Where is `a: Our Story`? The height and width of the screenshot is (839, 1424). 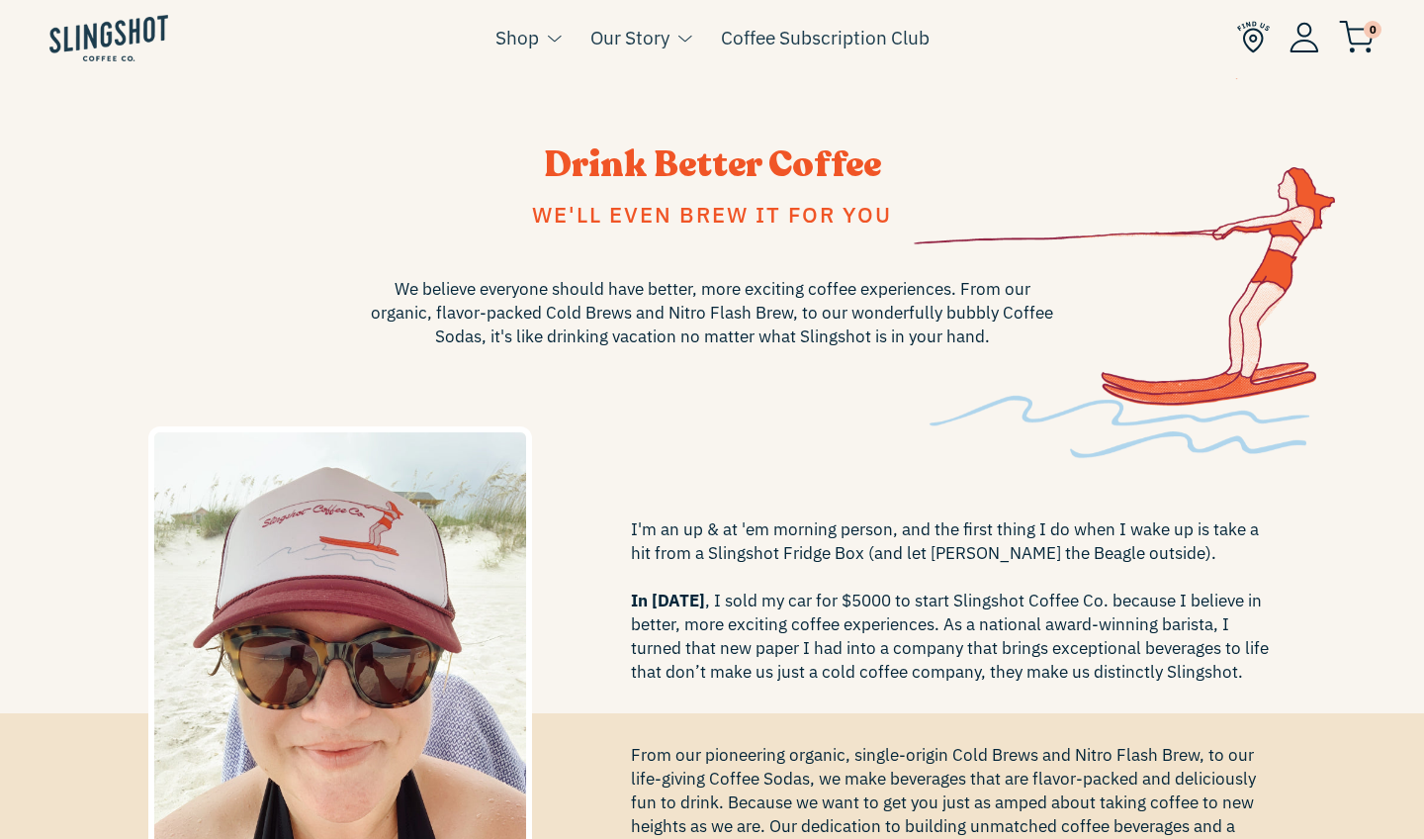
a: Our Story is located at coordinates (630, 38).